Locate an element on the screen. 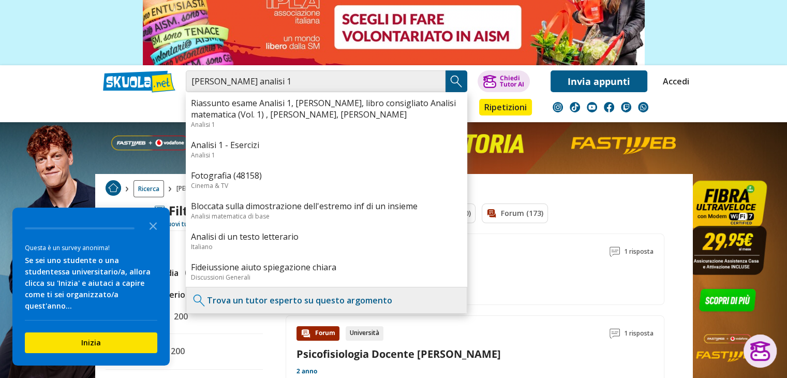 The width and height of the screenshot is (787, 378). a: Analisi di un testo letterario is located at coordinates (326, 236).